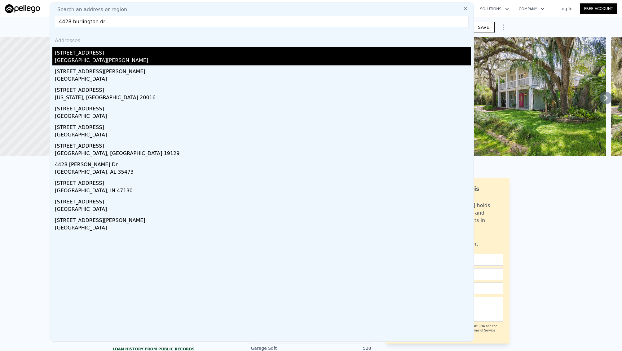  I want to click on input: Enter an address, city, region, neighborhood or zip code, so click(262, 21).